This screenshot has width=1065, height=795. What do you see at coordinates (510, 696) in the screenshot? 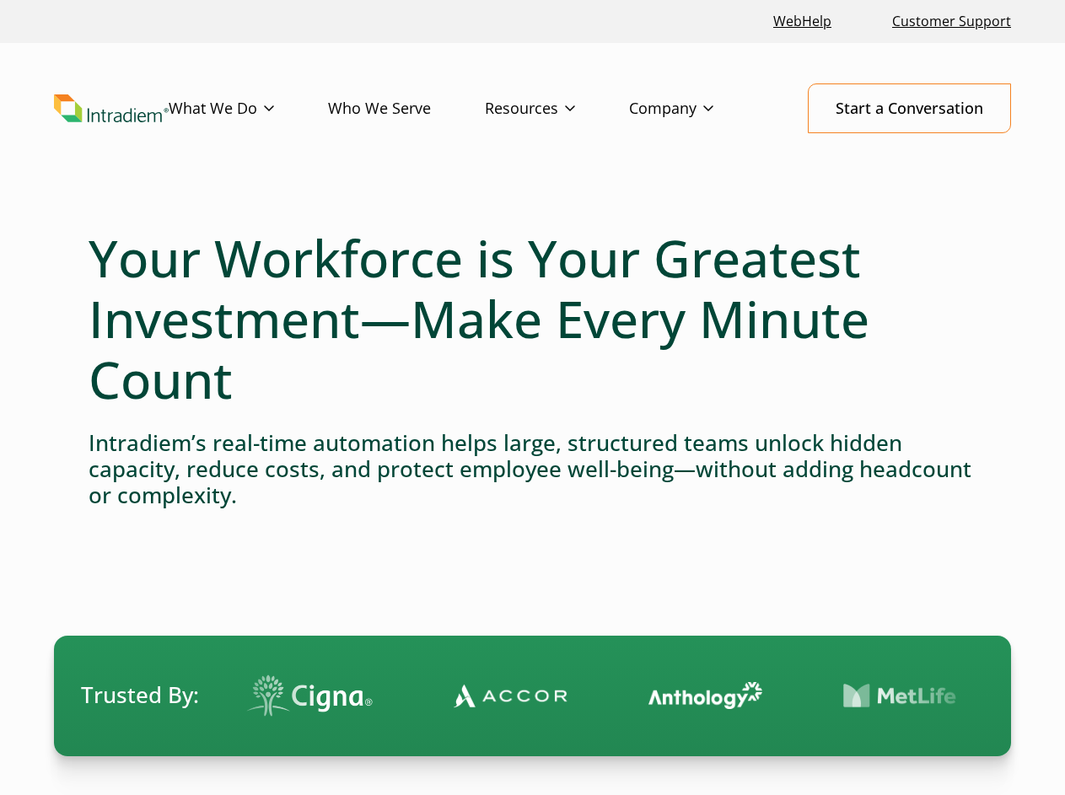
I see `img: Contact Center Automation Accor Logo` at bounding box center [510, 696].